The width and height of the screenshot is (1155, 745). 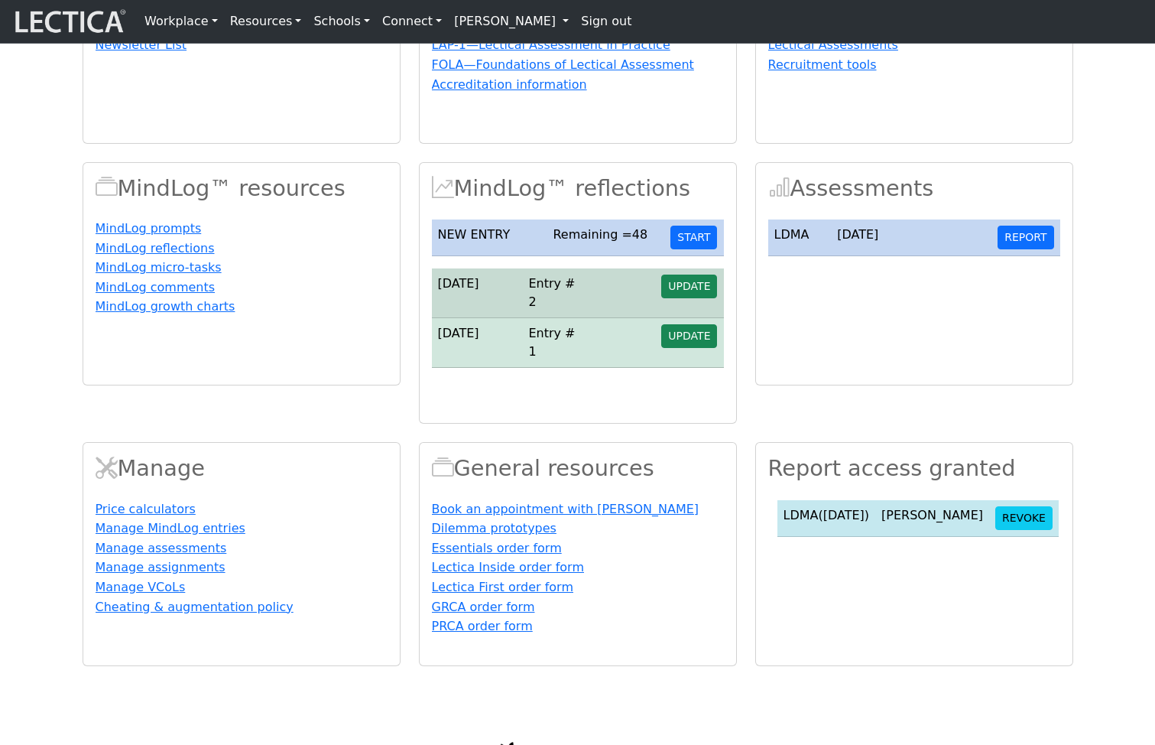 What do you see at coordinates (342, 21) in the screenshot?
I see `a: Schools` at bounding box center [342, 21].